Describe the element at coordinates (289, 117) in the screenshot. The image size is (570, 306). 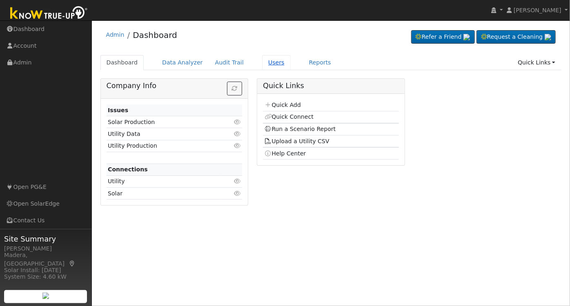
I see `a: Quick Connect` at that location.